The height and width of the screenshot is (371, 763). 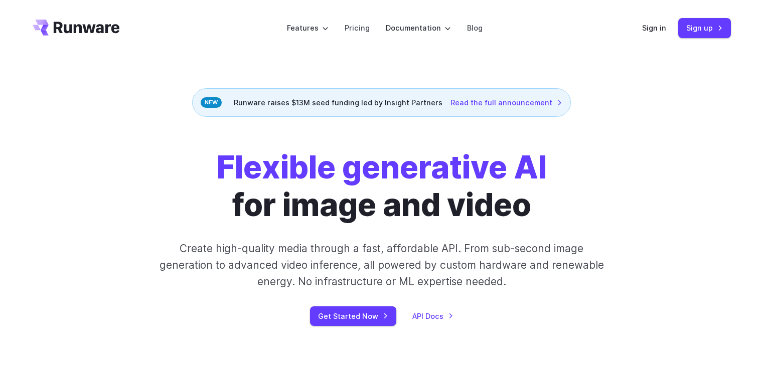 What do you see at coordinates (382, 167) in the screenshot?
I see `strong: Flexible generative AI` at bounding box center [382, 167].